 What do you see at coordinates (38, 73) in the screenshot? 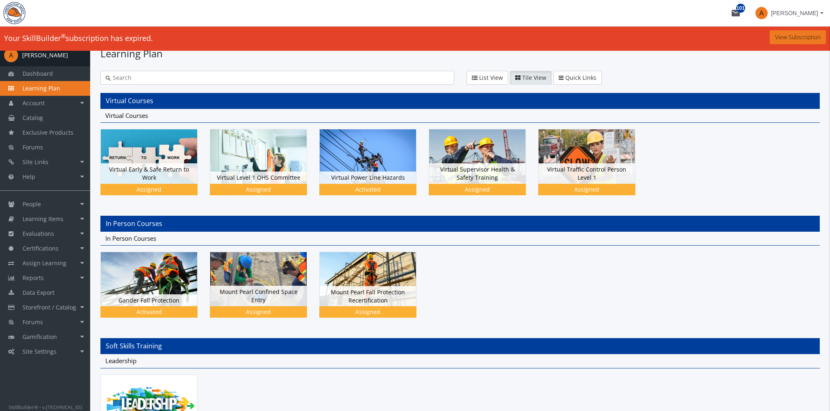
I see `span: Dashboard` at bounding box center [38, 73].